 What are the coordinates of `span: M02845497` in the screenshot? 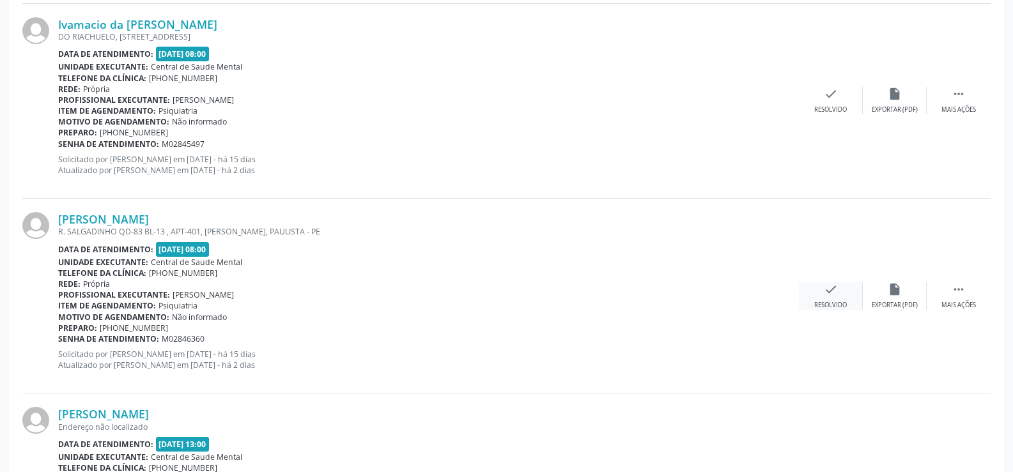 It's located at (183, 144).